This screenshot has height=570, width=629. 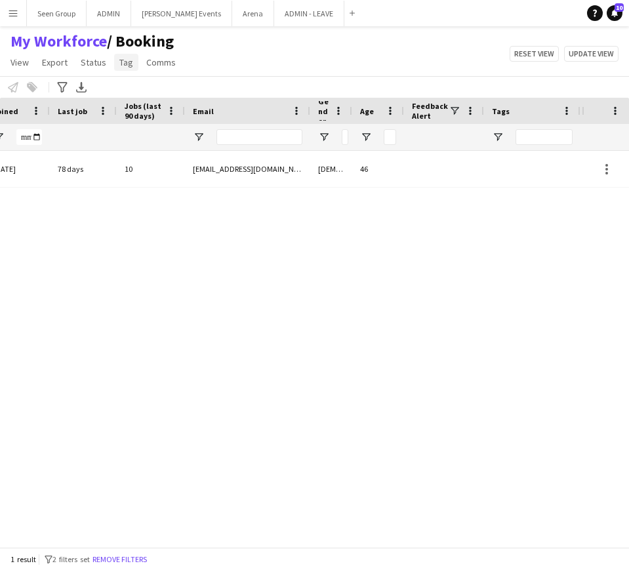 I want to click on span: Status, so click(x=93, y=62).